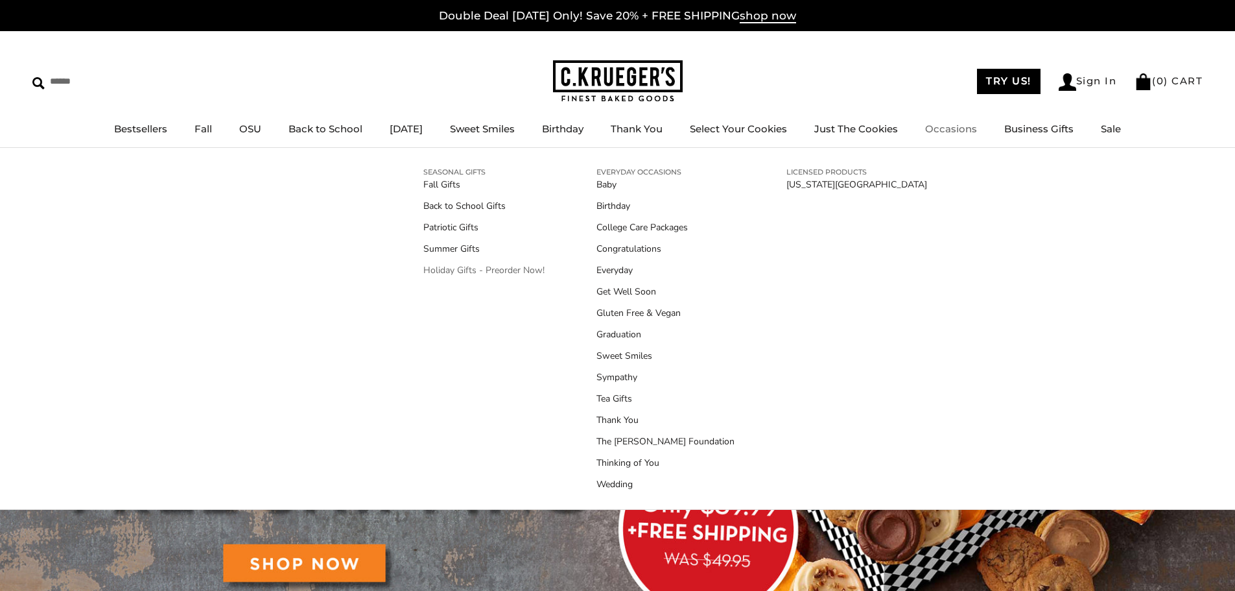 The image size is (1235, 591). Describe the element at coordinates (951, 128) in the screenshot. I see `a: Occasions` at that location.